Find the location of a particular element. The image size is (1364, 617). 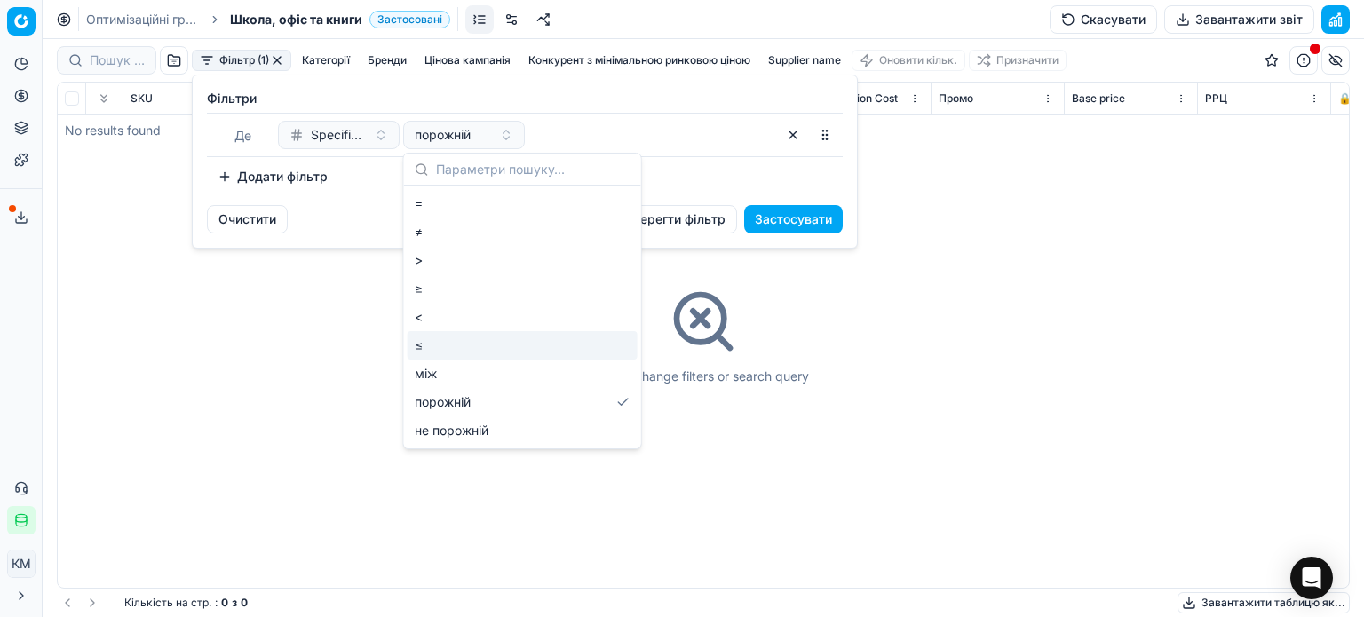

span: Specification Cost is located at coordinates (338, 135).